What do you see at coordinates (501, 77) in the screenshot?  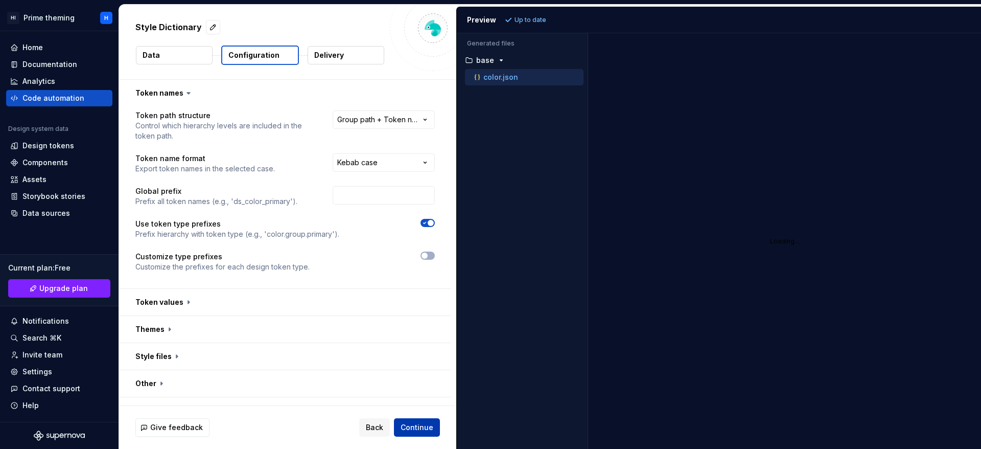 I see `p: color.json` at bounding box center [501, 77].